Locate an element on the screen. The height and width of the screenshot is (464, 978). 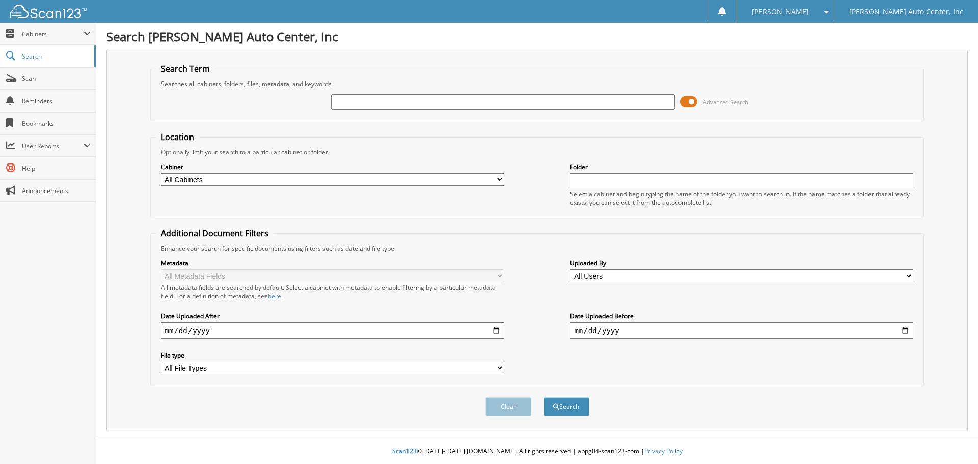
span: Help is located at coordinates (56, 168).